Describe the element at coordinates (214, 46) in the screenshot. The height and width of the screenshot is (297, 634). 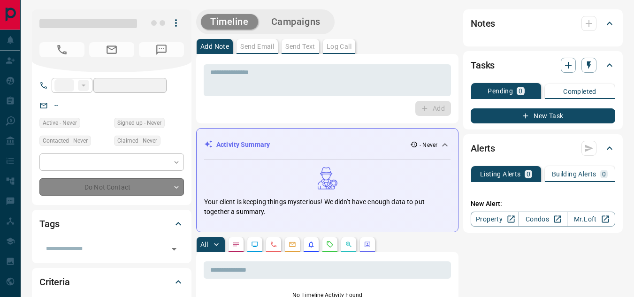
I see `p: Add Note` at that location.